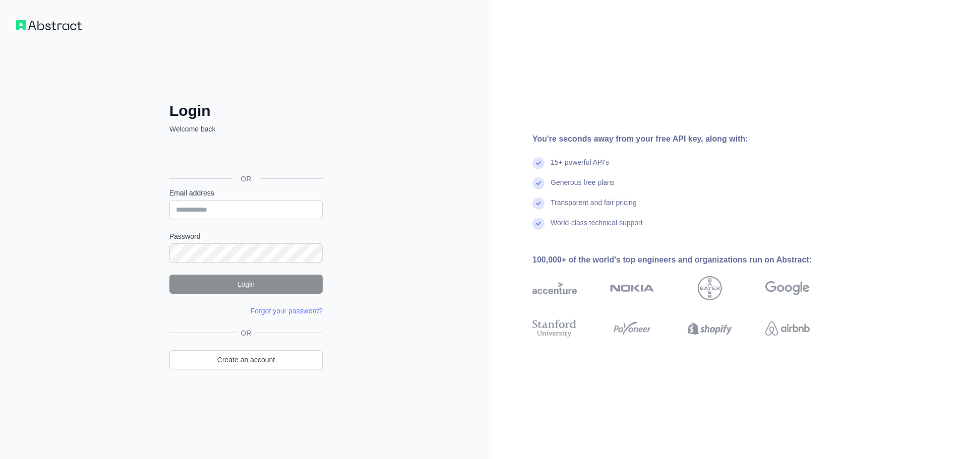 The image size is (968, 459). What do you see at coordinates (554, 288) in the screenshot?
I see `img: accenture` at bounding box center [554, 288].